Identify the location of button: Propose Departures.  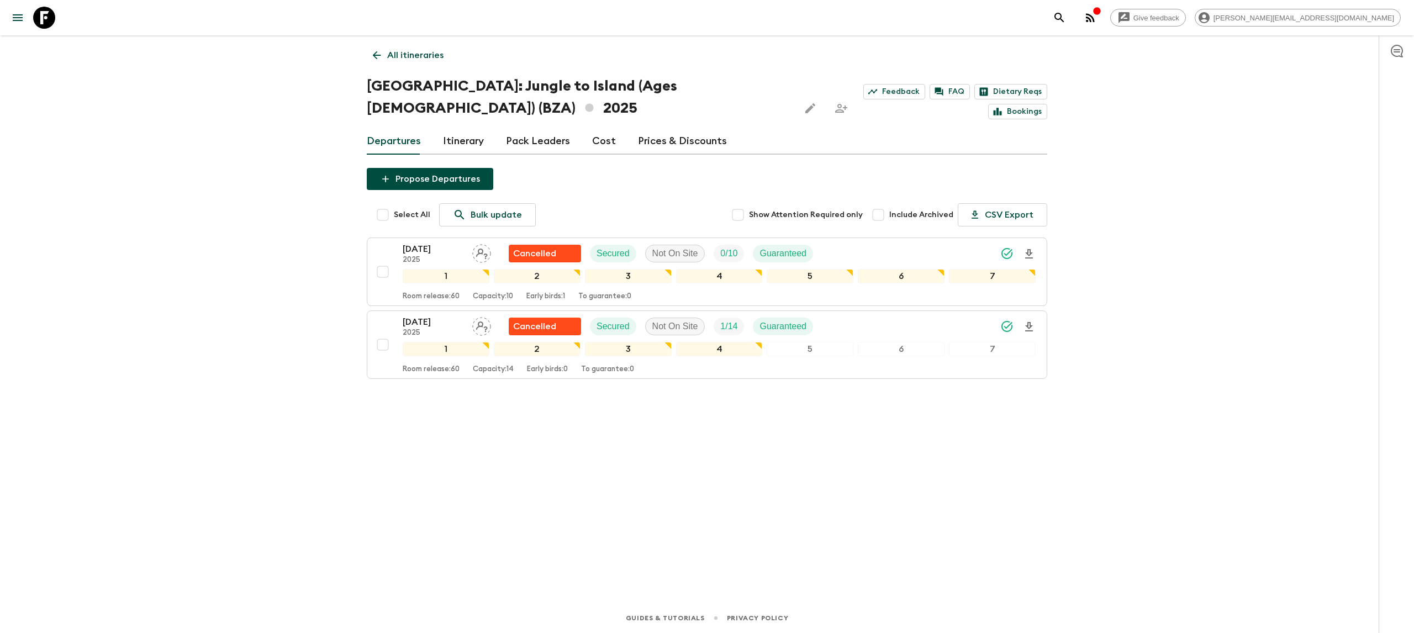
(430, 179).